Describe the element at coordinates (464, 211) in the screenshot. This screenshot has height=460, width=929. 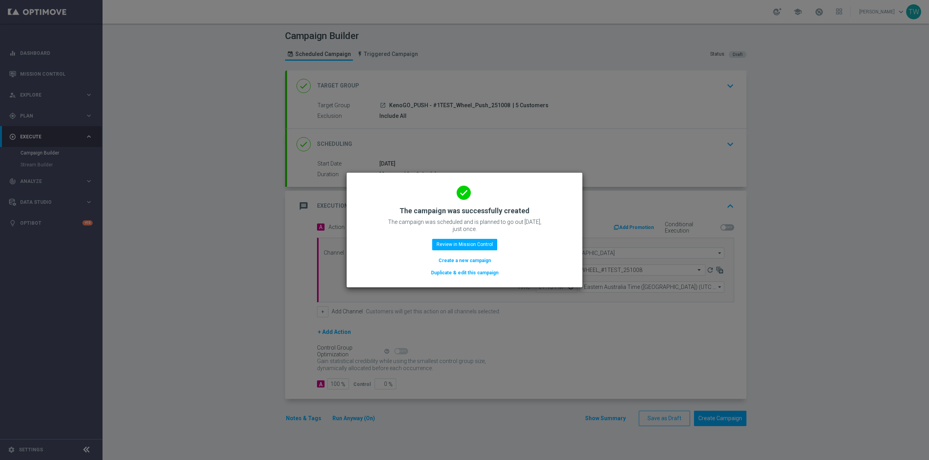
I see `h2: The campaign was successfully created` at that location.